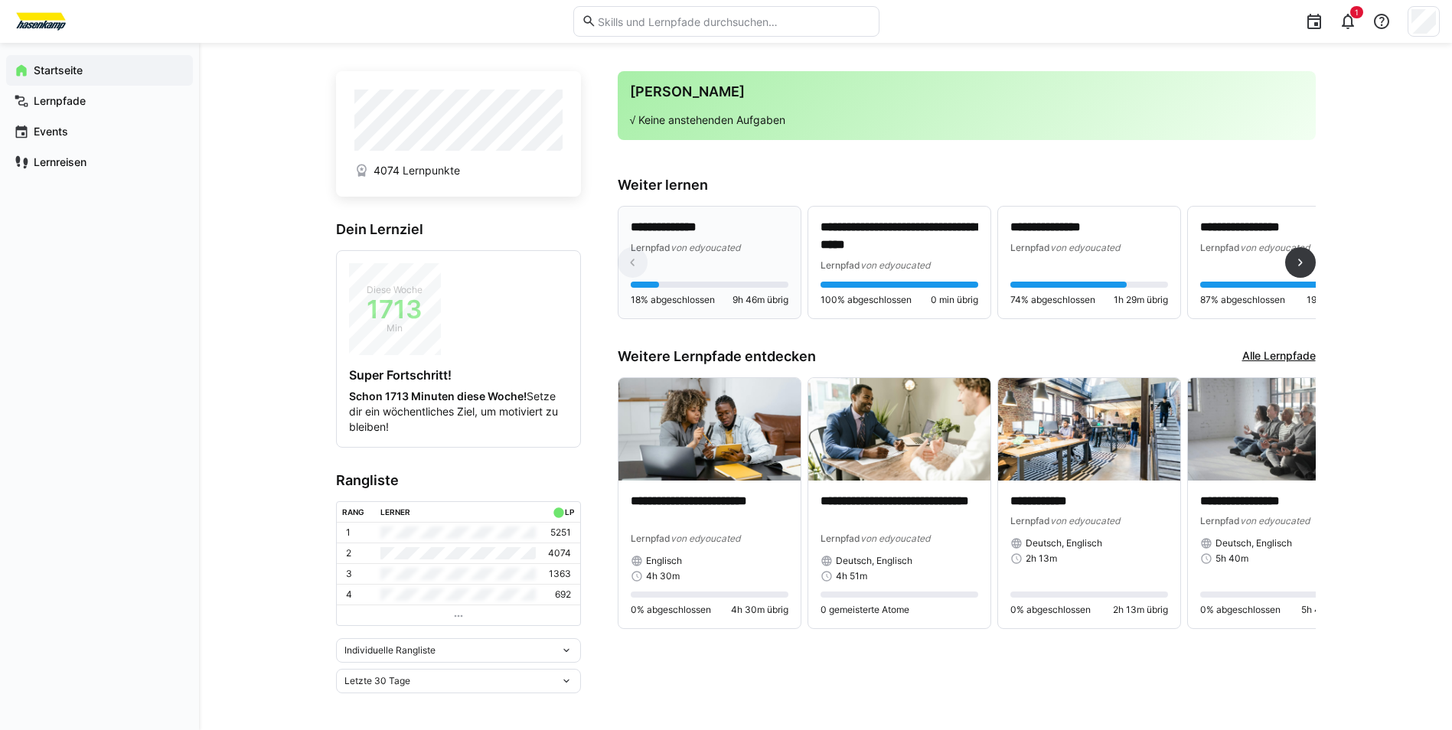  I want to click on h3: Weitere Lernpfade entdecken, so click(717, 357).